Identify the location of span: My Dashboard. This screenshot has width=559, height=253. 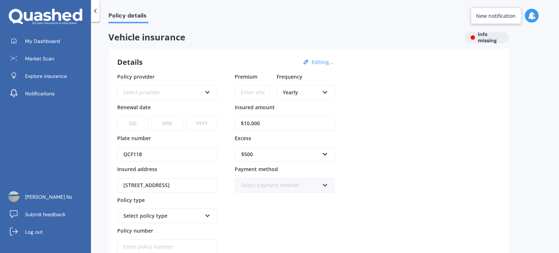
(43, 41).